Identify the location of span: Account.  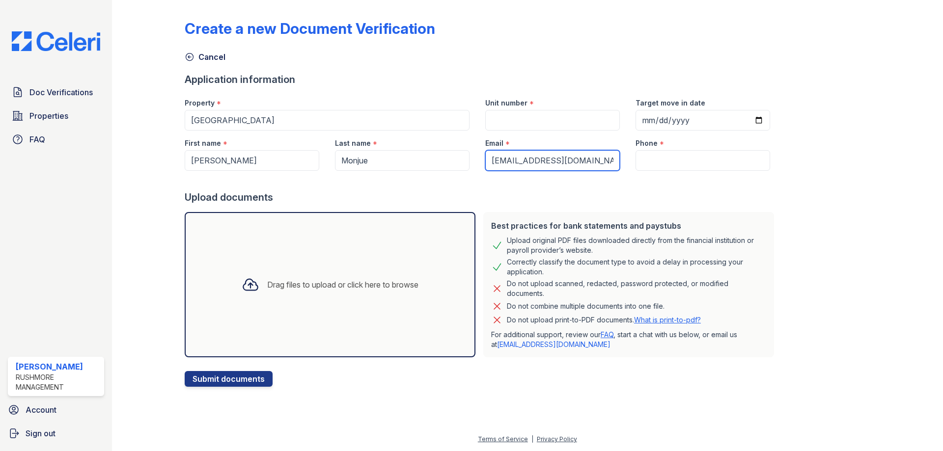
(41, 410).